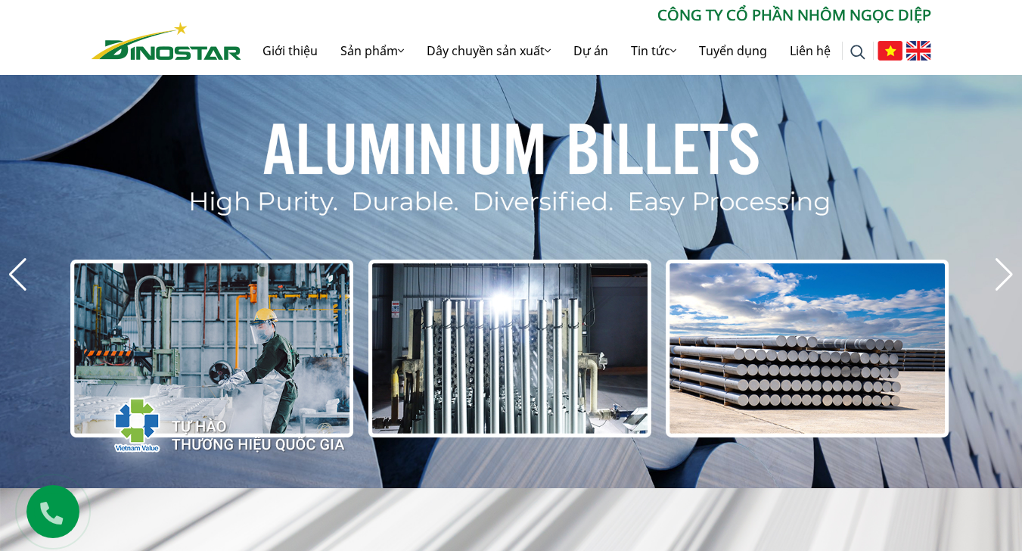  I want to click on a: Dự án, so click(591, 51).